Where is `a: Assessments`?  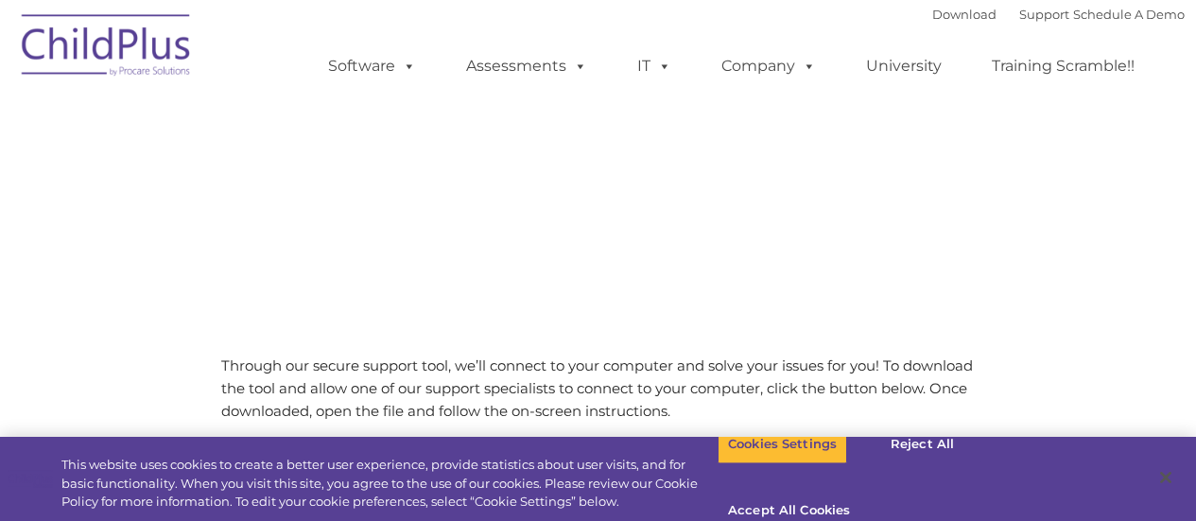
a: Assessments is located at coordinates (527, 66).